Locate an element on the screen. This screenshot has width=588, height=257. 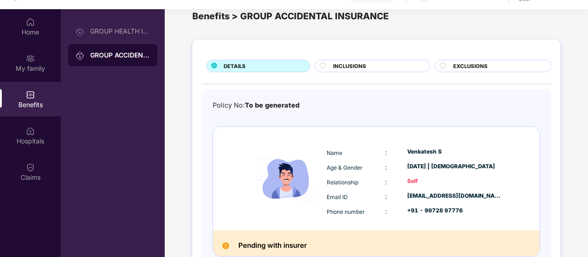
span: Phone number is located at coordinates (345, 212).